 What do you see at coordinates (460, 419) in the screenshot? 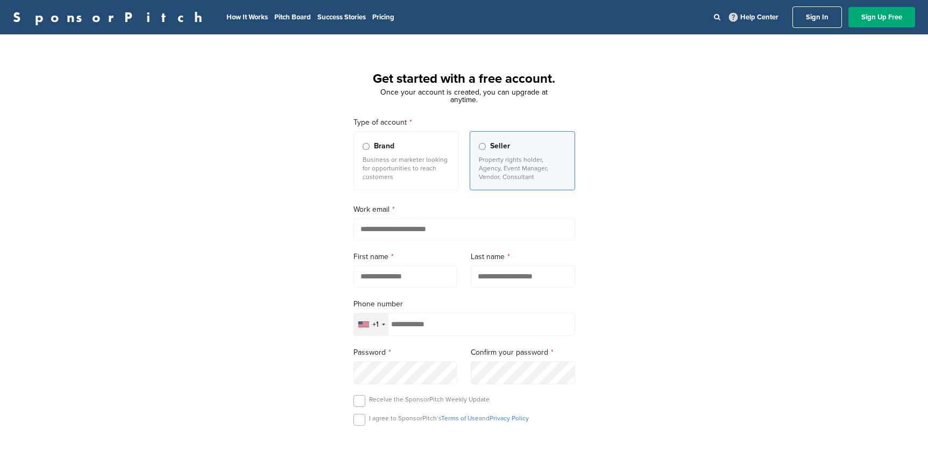
I see `a: Terms of Use` at bounding box center [460, 419].